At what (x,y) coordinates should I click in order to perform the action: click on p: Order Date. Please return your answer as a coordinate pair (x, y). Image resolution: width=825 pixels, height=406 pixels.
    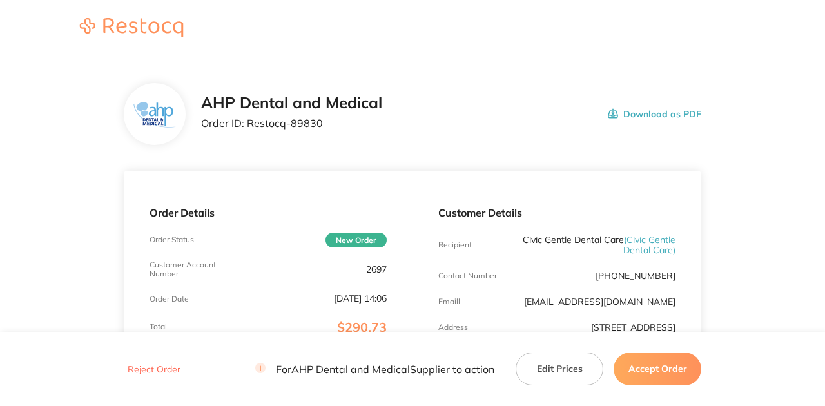
    Looking at the image, I should click on (169, 299).